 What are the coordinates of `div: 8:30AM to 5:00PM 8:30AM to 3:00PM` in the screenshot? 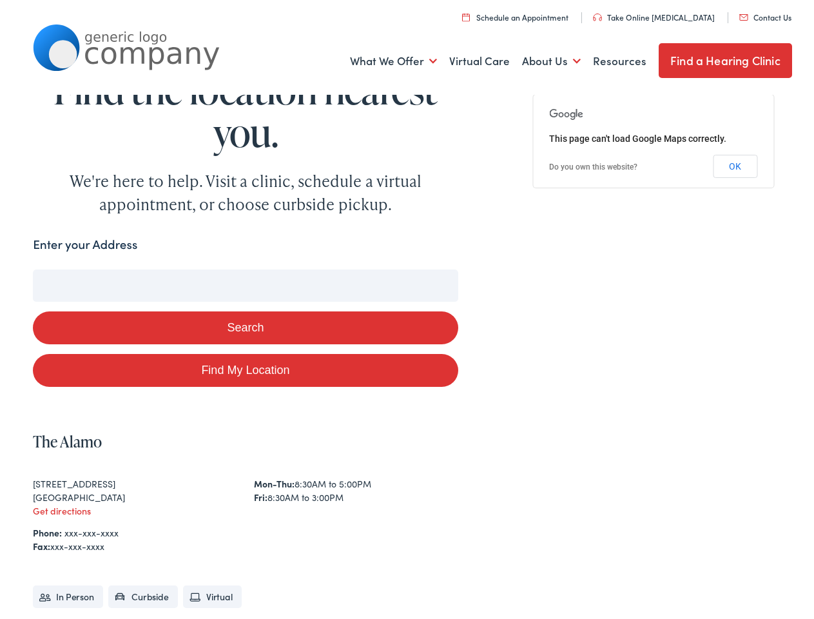 It's located at (356, 487).